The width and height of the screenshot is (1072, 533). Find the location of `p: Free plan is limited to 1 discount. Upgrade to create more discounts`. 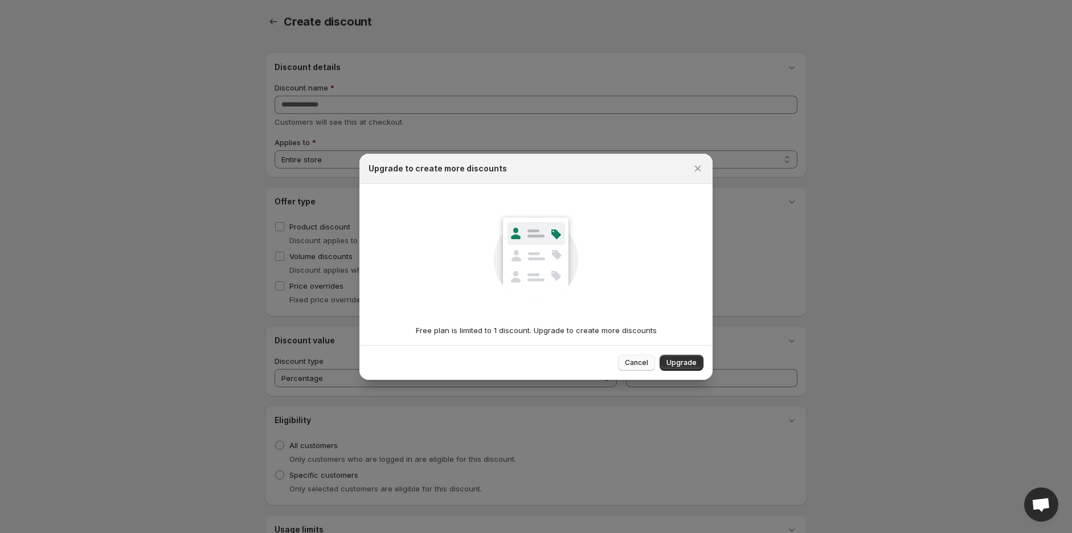

p: Free plan is limited to 1 discount. Upgrade to create more discounts is located at coordinates (536, 330).